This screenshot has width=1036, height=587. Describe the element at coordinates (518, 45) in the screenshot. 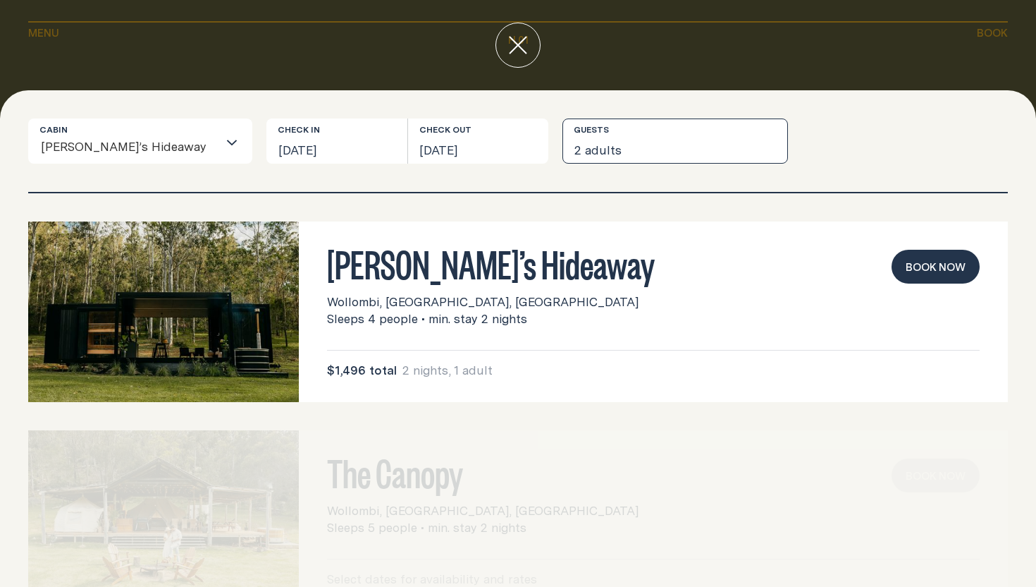

I see `button: close` at that location.